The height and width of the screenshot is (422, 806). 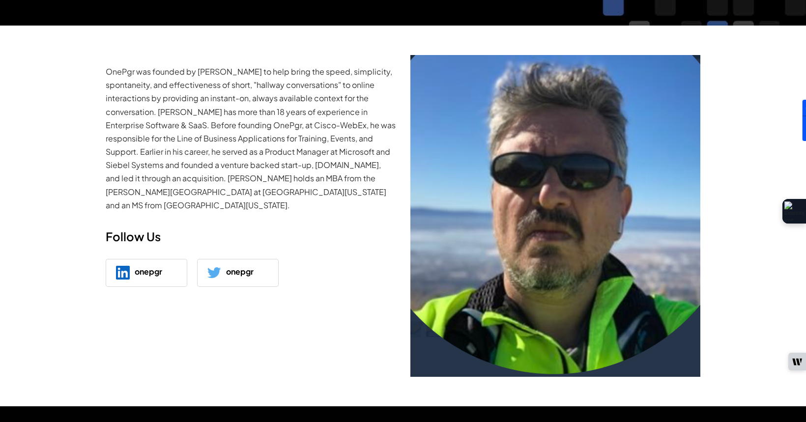 I want to click on img: about-us-rajivs.png, so click(x=555, y=216).